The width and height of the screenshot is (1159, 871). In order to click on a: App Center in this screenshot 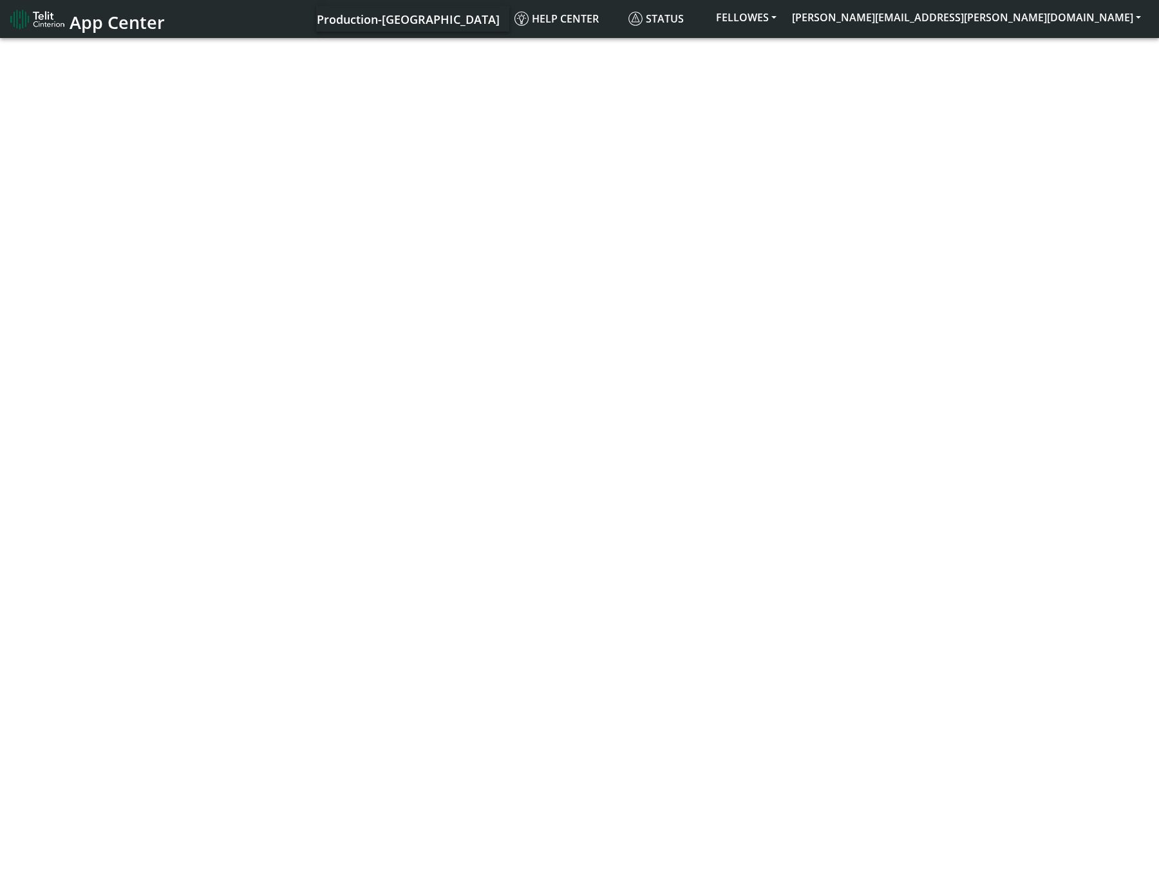, I will do `click(86, 19)`.